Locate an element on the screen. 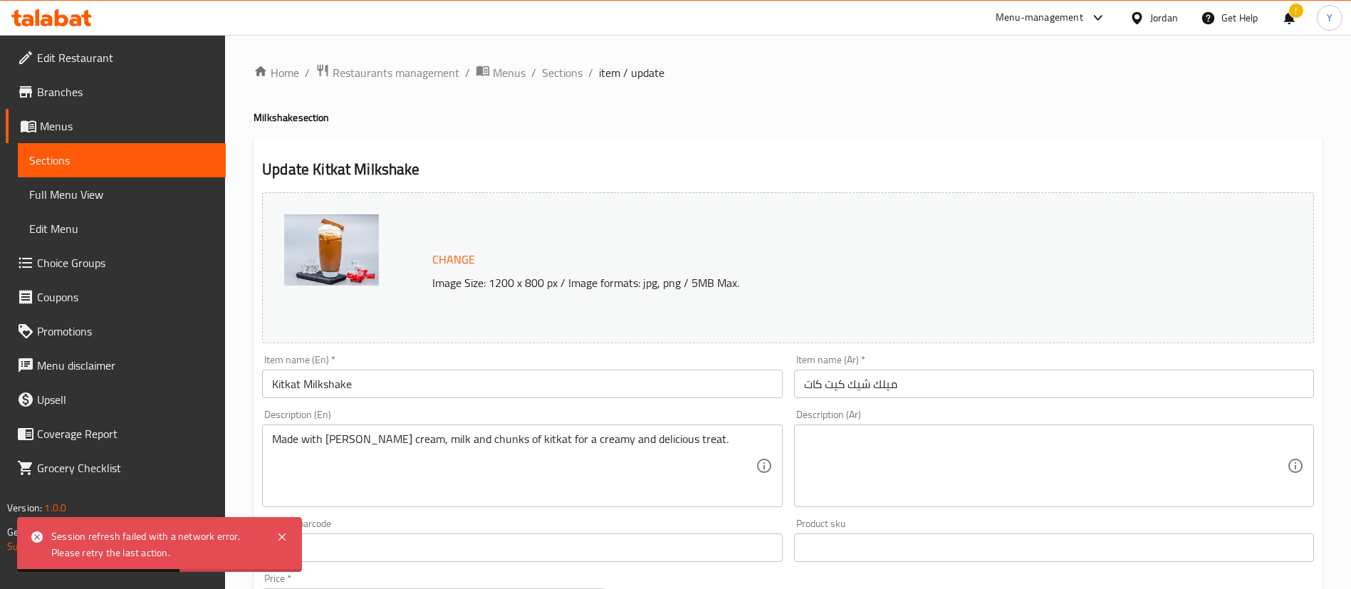 The image size is (1351, 589). a: Grocery Checklist is located at coordinates (115, 468).